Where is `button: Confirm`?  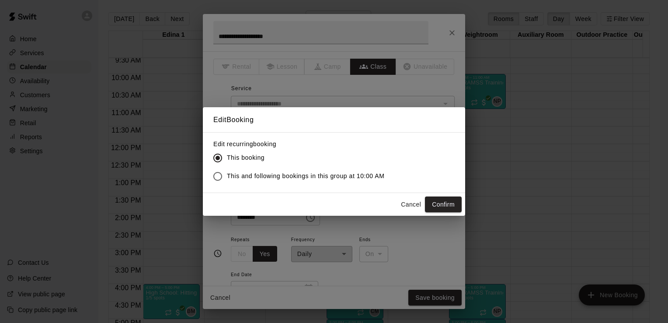 button: Confirm is located at coordinates (443, 204).